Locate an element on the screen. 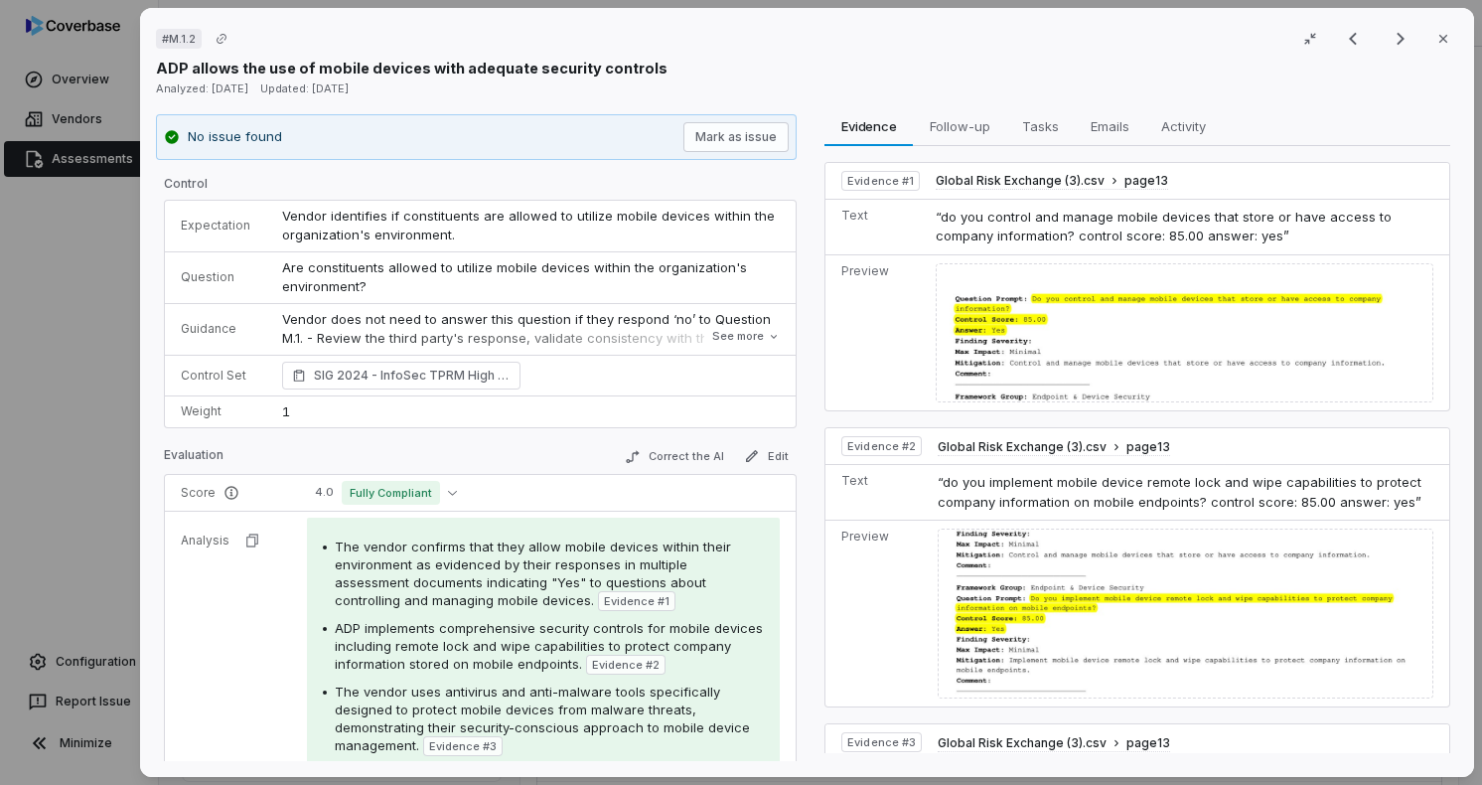 The image size is (1482, 785). span: “do you control and manage mobile devices that store or have access to company information? contr... is located at coordinates (1163, 226).